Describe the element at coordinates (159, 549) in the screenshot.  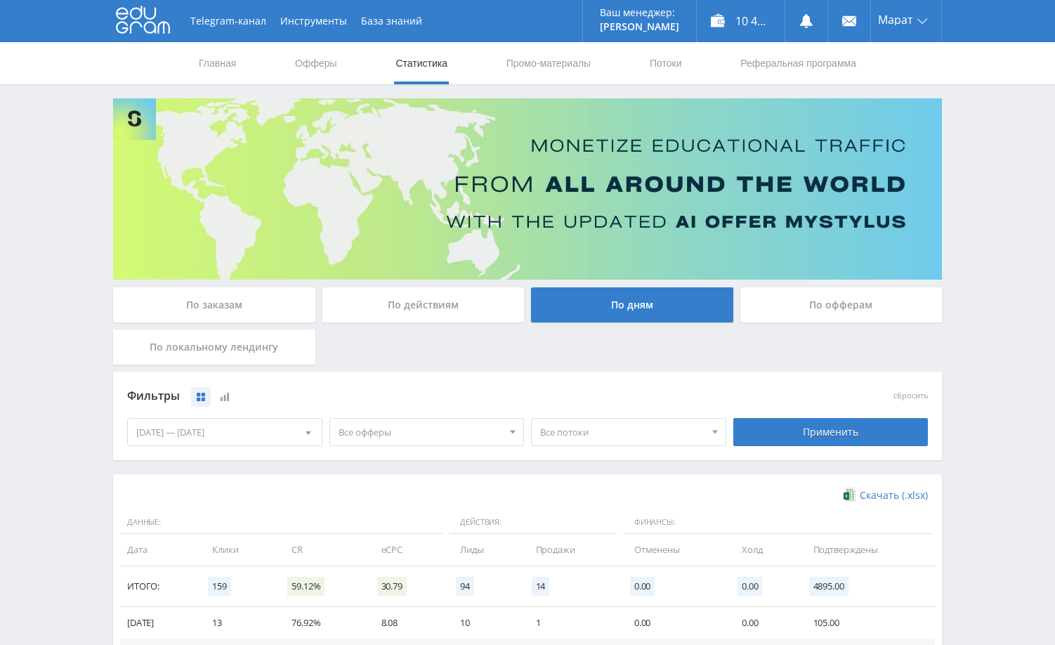
I see `td: Дата` at that location.